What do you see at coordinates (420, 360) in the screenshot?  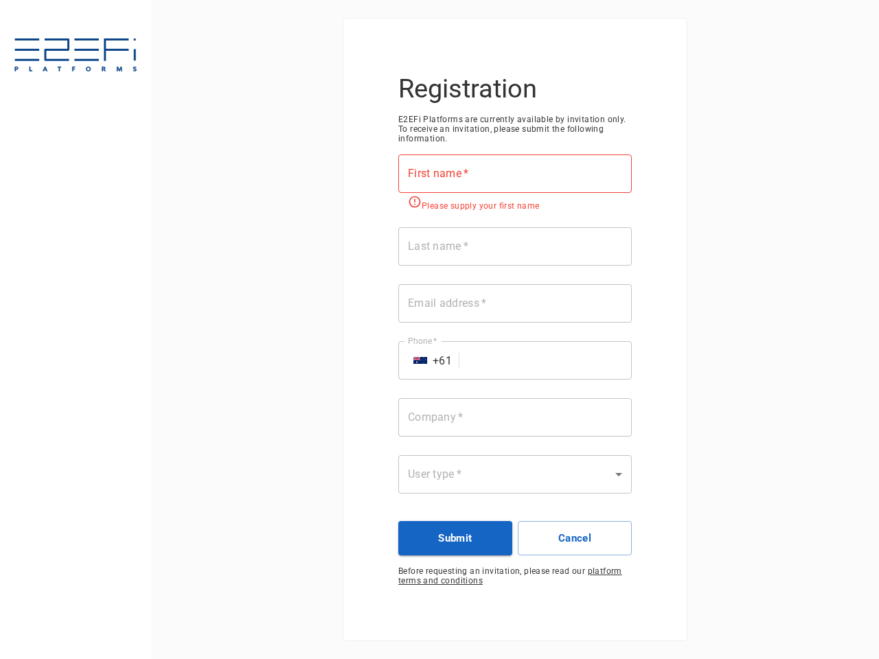 I see `img: unknown` at bounding box center [420, 360].